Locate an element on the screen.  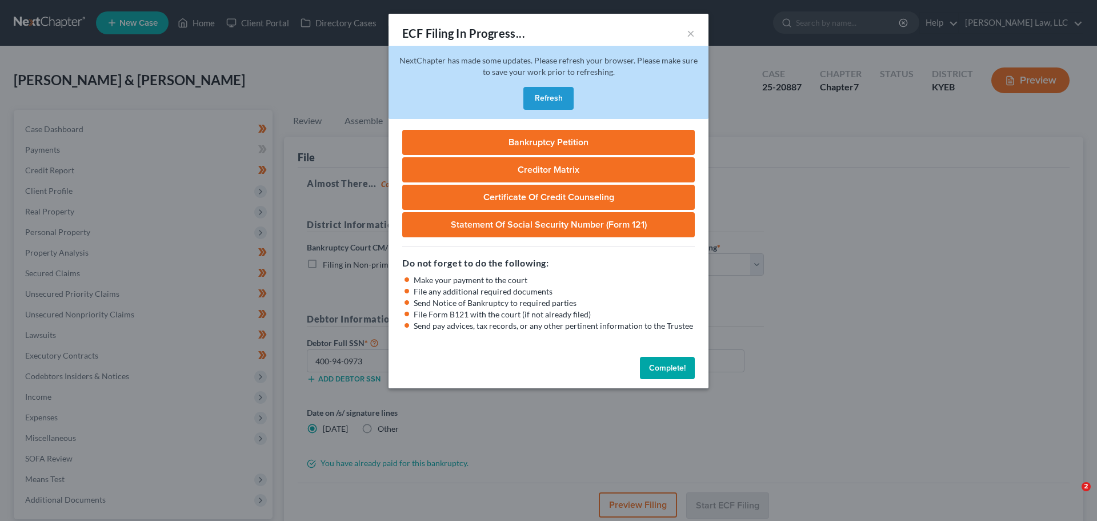
li: Send pay advices, tax records, or any other pertinent information to the Trustee is located at coordinates (554, 326).